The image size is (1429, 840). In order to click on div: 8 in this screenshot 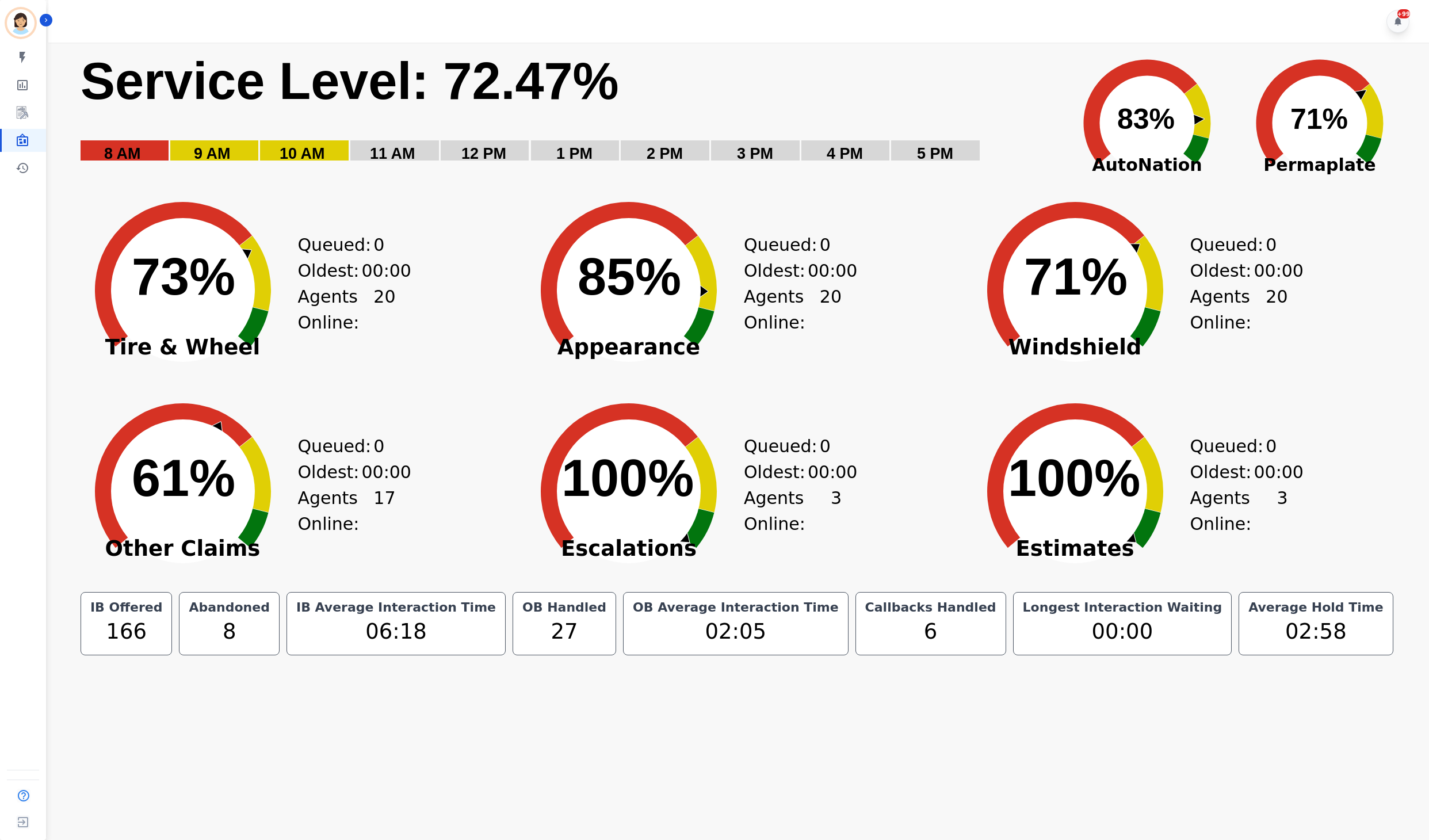, I will do `click(229, 631)`.